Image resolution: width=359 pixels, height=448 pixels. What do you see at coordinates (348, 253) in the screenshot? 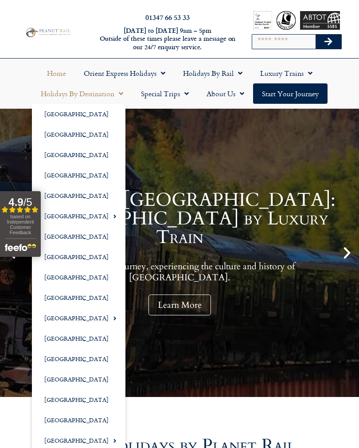
I see `div: Next slide` at bounding box center [348, 253].